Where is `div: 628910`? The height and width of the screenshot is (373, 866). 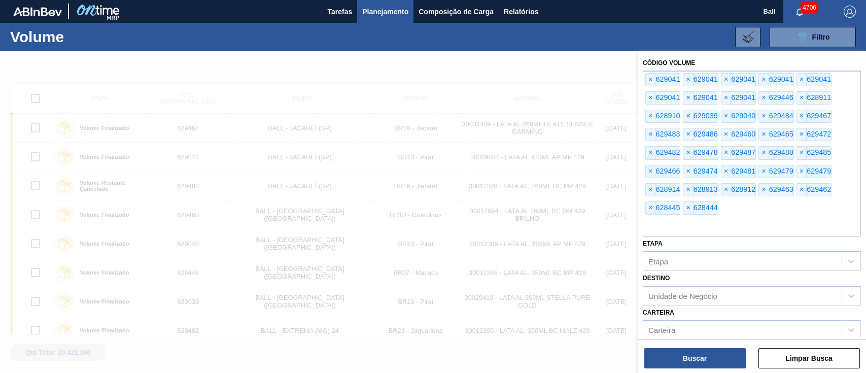
div: 628910 is located at coordinates (662, 116).